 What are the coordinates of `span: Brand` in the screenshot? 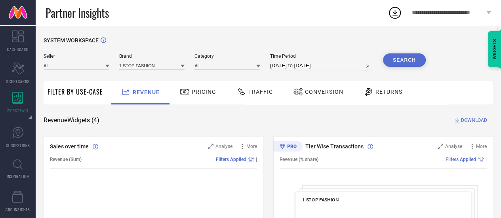 It's located at (152, 56).